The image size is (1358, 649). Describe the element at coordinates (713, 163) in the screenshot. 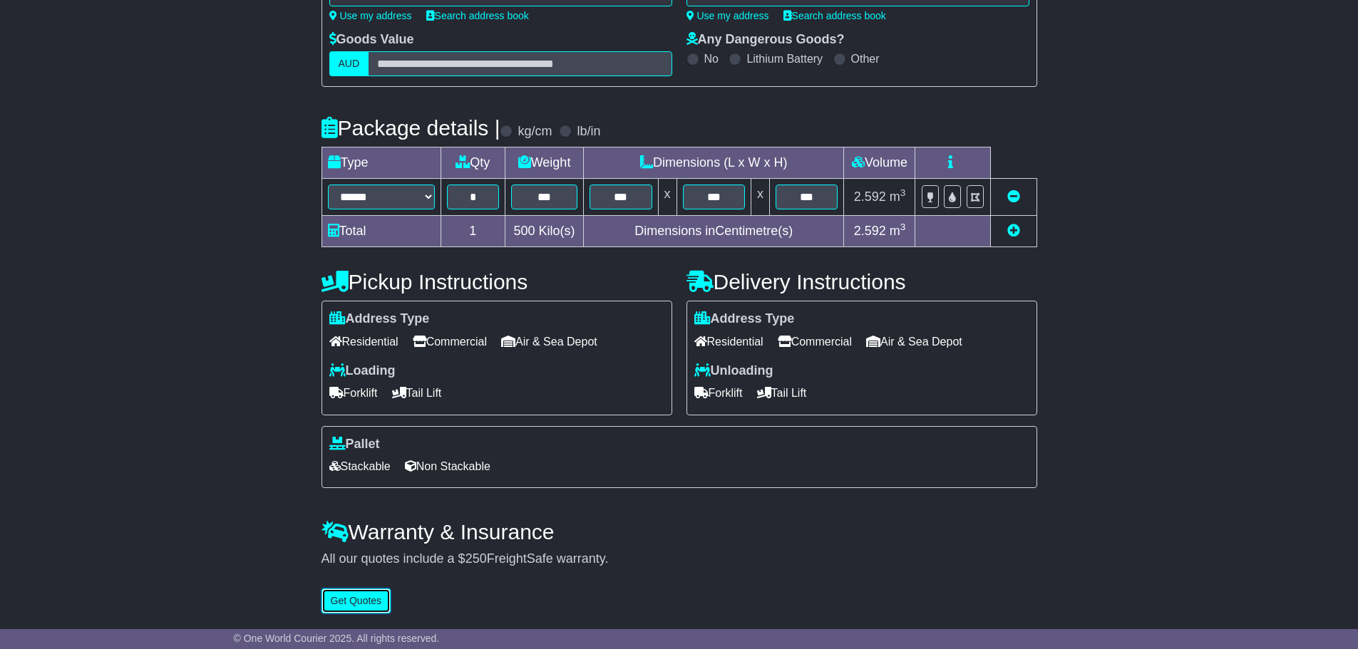

I see `td: Dimensions (L x W x H)` at that location.